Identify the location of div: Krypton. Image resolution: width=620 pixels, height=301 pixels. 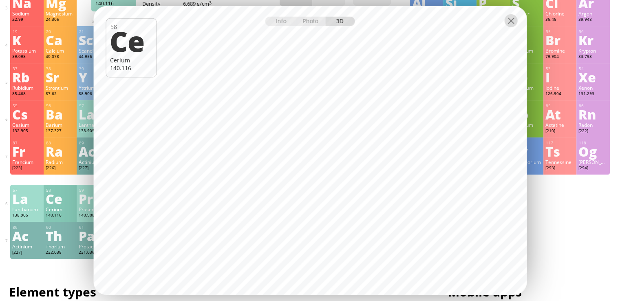
(593, 51).